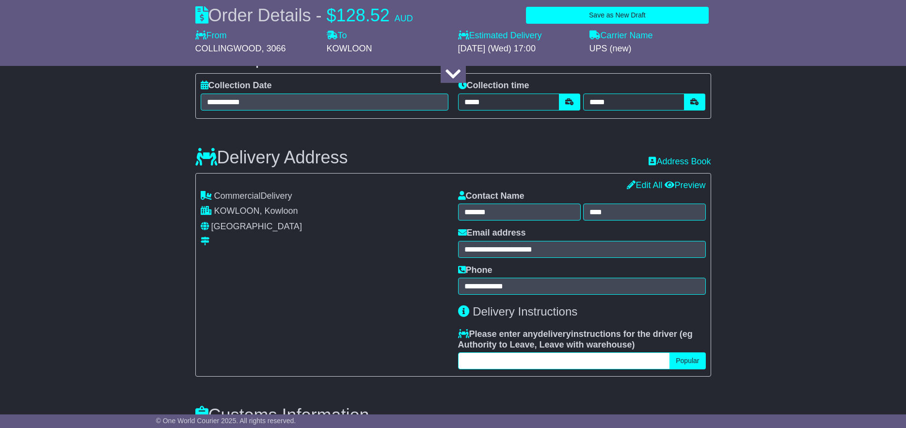 This screenshot has height=428, width=906. I want to click on label: Contact Name, so click(491, 196).